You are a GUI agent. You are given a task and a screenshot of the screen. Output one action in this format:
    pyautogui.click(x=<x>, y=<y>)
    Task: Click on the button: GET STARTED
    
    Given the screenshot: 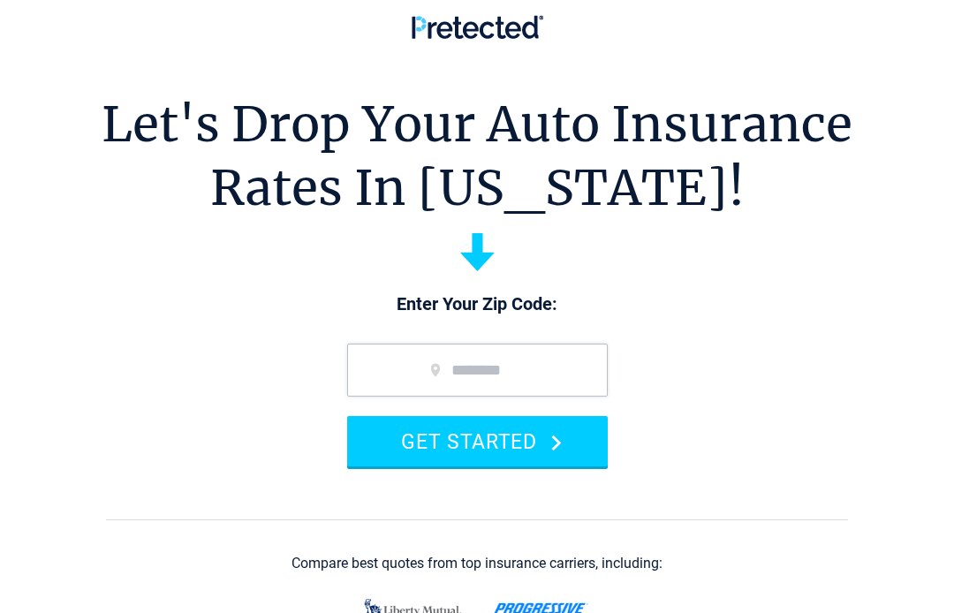 What is the action you would take?
    pyautogui.click(x=477, y=441)
    